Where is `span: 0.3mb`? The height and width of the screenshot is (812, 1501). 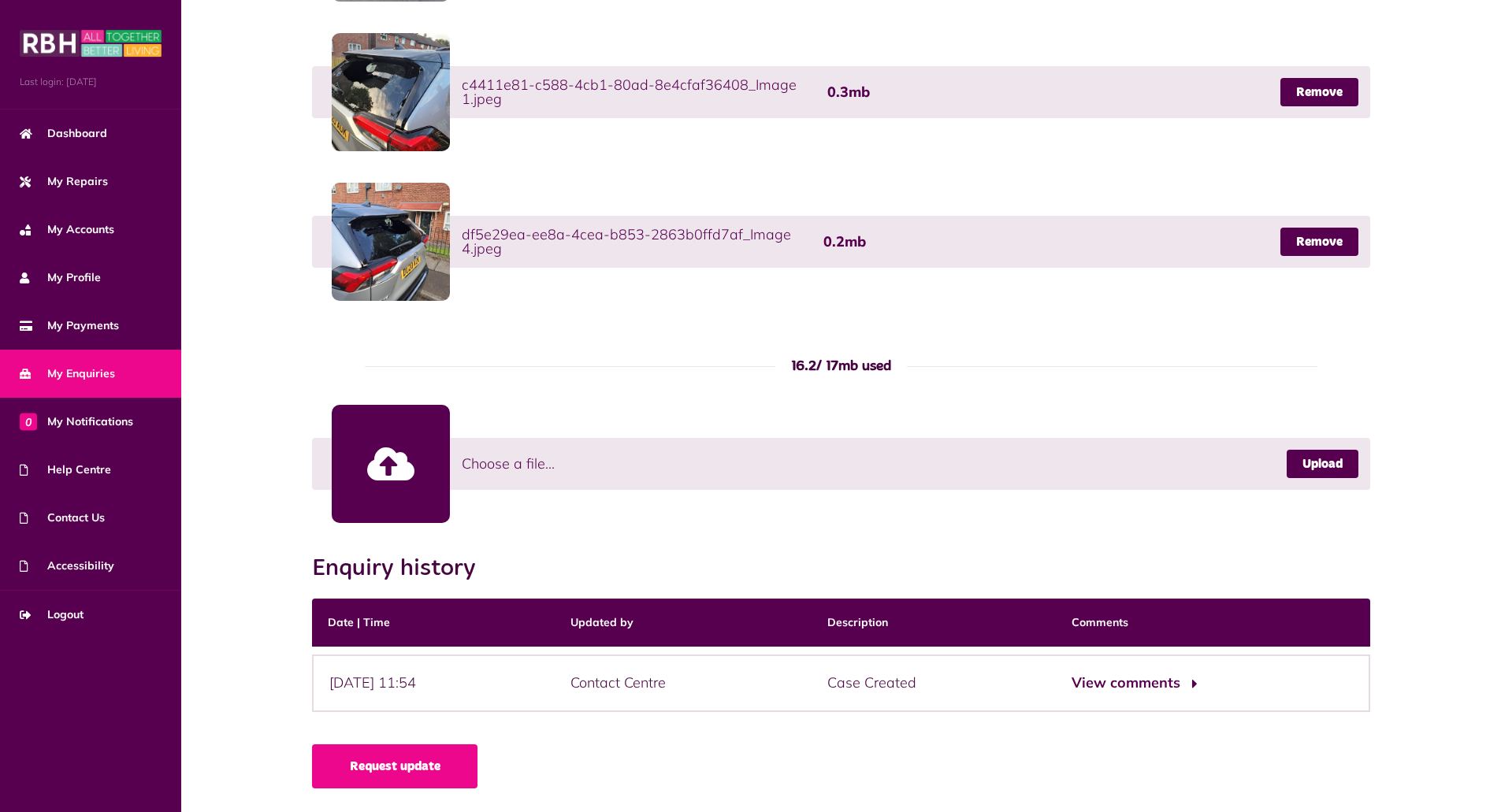 span: 0.3mb is located at coordinates (849, 92).